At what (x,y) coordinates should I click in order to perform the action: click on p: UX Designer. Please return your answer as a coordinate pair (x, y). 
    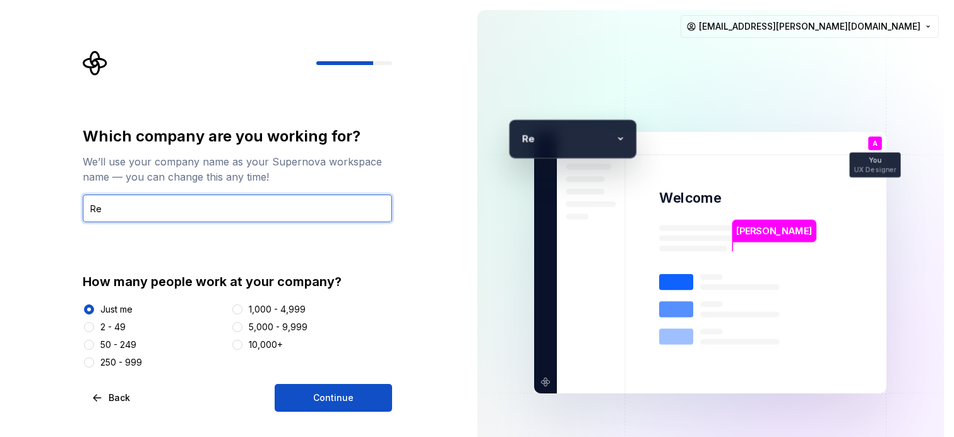
    Looking at the image, I should click on (875, 169).